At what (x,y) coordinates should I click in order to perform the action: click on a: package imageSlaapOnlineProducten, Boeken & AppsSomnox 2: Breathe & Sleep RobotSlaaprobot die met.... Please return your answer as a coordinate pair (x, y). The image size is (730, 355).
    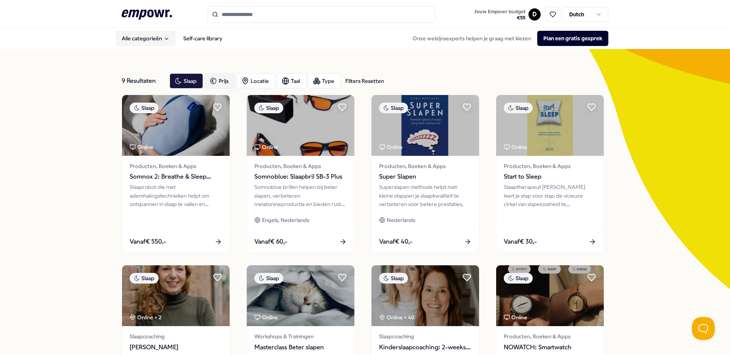
    Looking at the image, I should click on (176, 174).